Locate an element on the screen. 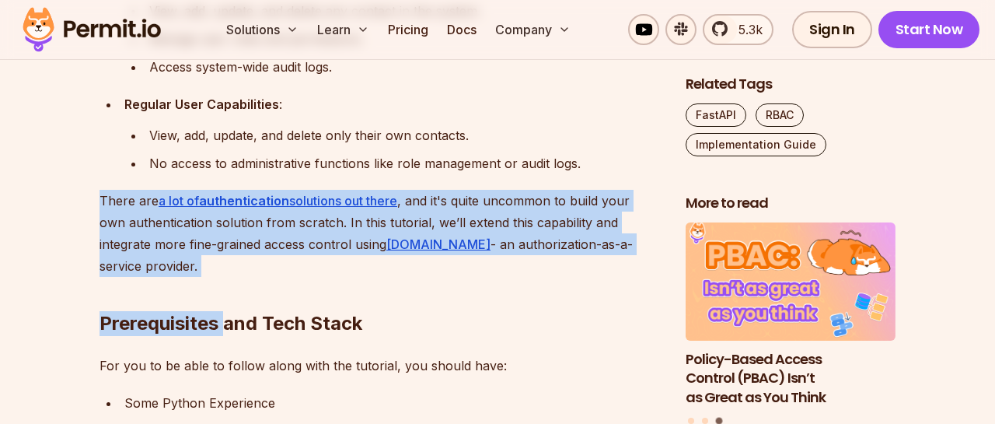 This screenshot has height=424, width=995. a: RBAC is located at coordinates (780, 115).